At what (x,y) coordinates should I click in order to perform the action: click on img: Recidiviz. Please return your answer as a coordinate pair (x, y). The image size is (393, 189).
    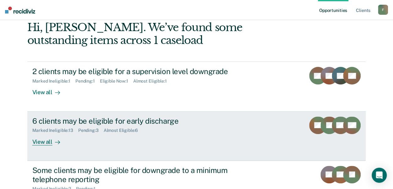
    Looking at the image, I should click on (20, 10).